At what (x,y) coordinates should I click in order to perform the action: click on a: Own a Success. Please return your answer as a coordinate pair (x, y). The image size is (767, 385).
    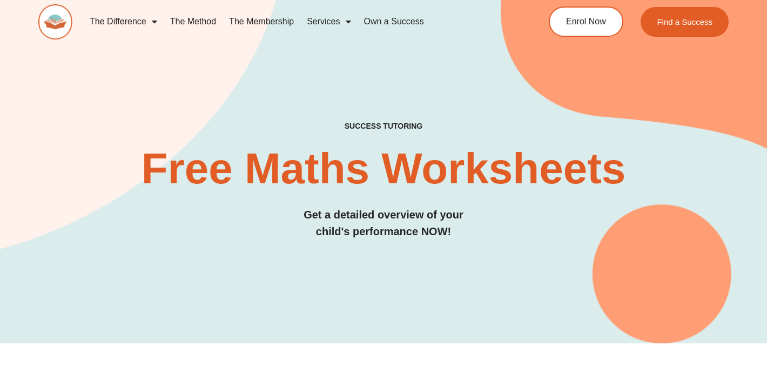
    Looking at the image, I should click on (394, 22).